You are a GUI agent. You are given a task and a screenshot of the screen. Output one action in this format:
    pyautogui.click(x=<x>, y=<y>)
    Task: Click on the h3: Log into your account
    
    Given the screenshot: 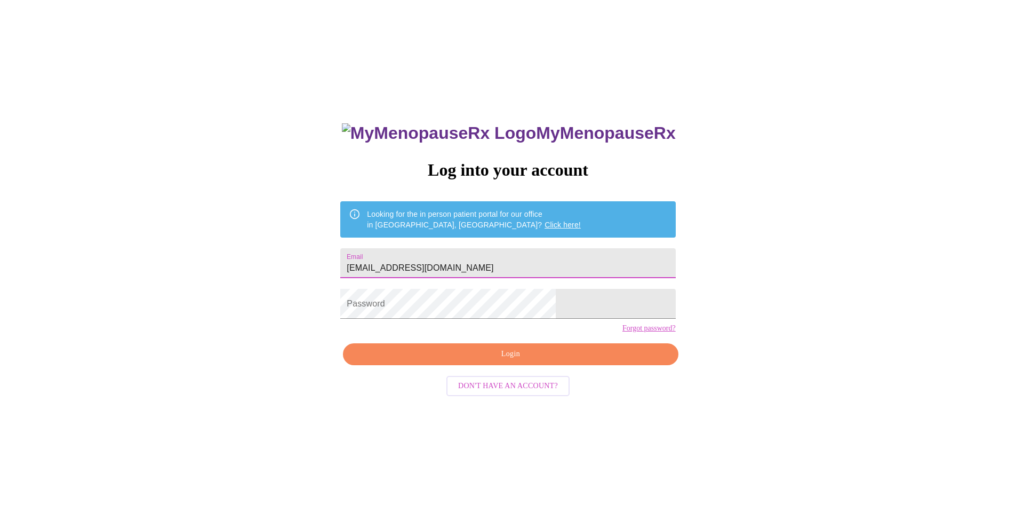 What is the action you would take?
    pyautogui.click(x=508, y=170)
    